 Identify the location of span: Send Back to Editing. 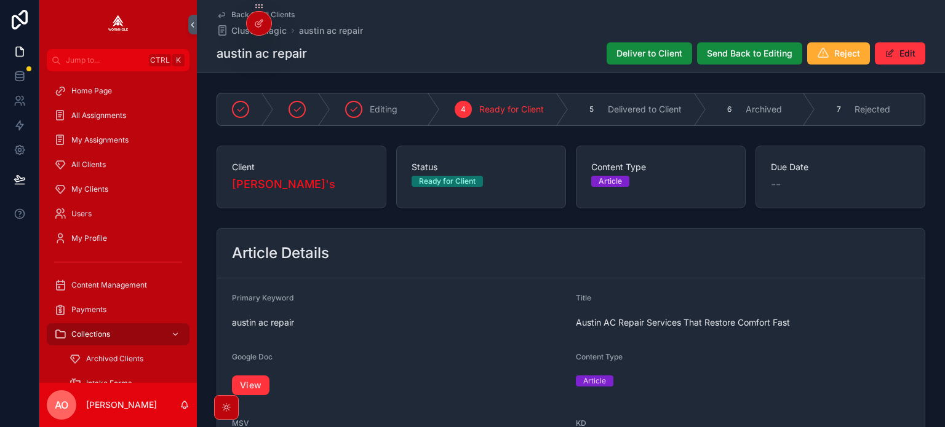
(749, 54).